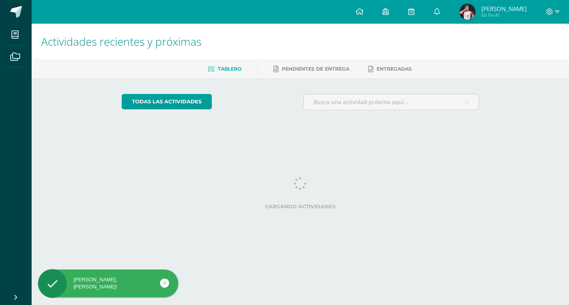 The width and height of the screenshot is (569, 305). What do you see at coordinates (121, 41) in the screenshot?
I see `span: Actividades recientes y próximas` at bounding box center [121, 41].